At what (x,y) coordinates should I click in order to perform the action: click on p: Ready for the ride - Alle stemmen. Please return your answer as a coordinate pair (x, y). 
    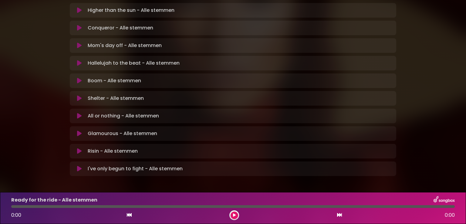
    Looking at the image, I should click on (54, 200).